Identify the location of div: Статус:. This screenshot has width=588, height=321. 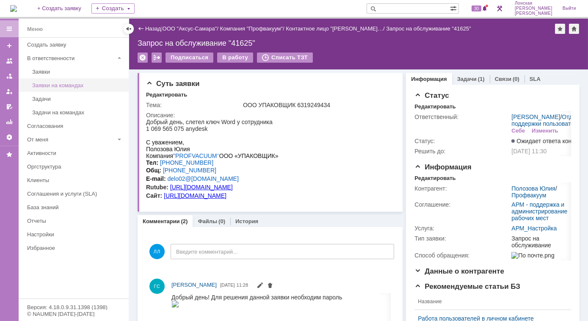
(462, 141).